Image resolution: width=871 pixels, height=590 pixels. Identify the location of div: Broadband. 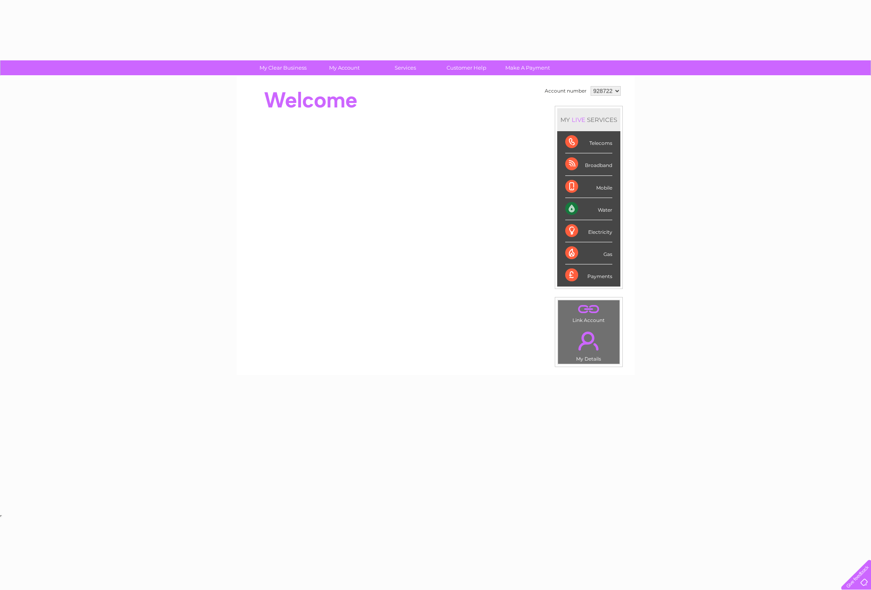
(589, 164).